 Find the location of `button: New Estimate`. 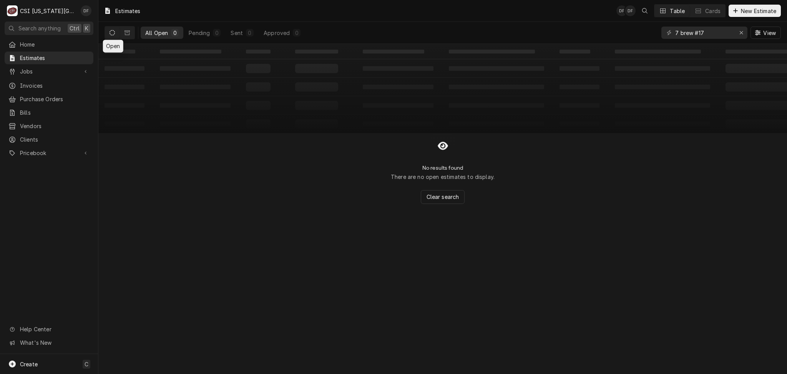

button: New Estimate is located at coordinates (755, 11).